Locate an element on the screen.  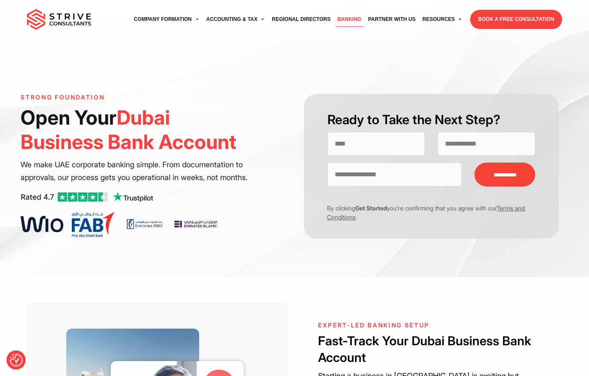
span: Dubai Business Bank Account is located at coordinates (128, 129).